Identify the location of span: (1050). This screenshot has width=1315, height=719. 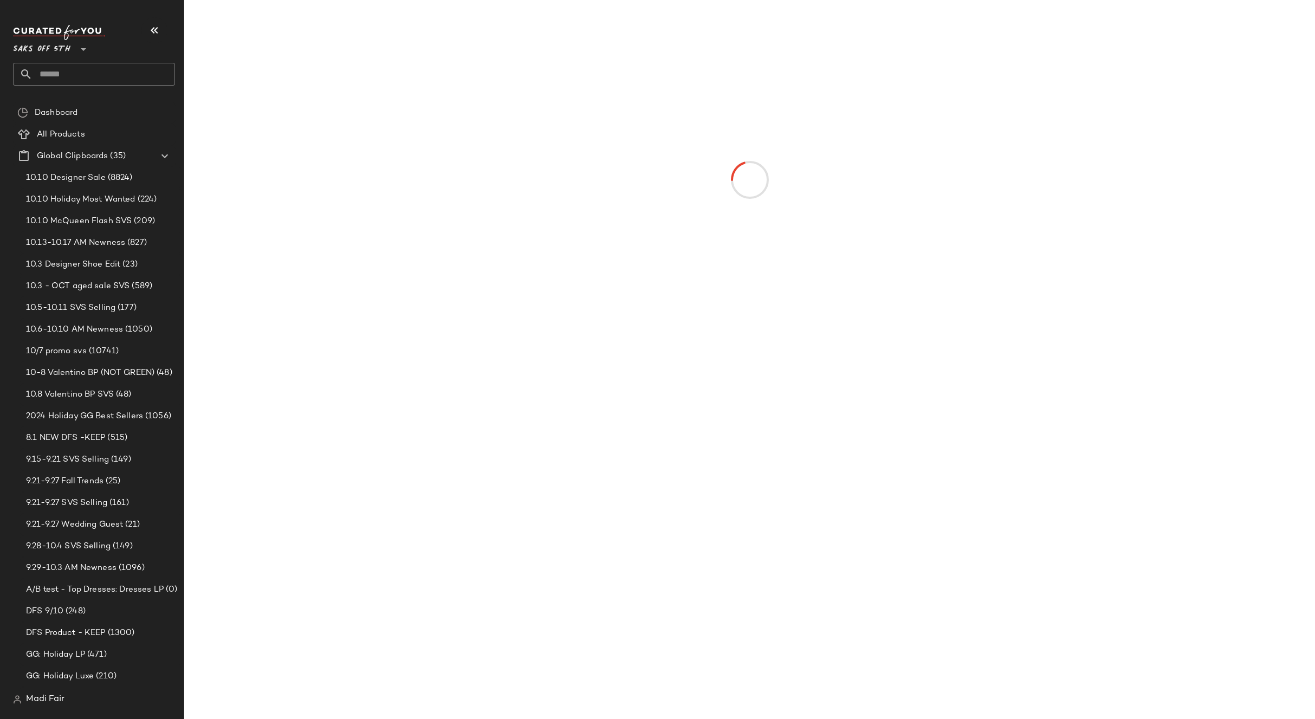
(138, 329).